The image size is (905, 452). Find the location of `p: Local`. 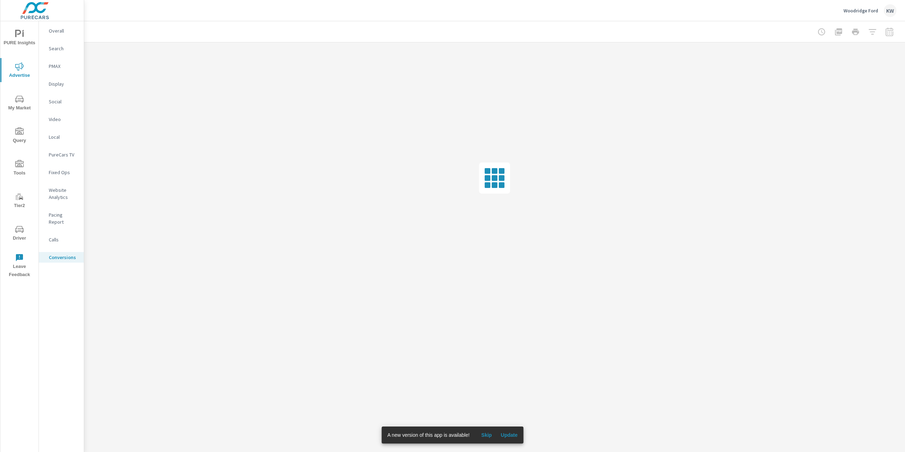

p: Local is located at coordinates (63, 137).